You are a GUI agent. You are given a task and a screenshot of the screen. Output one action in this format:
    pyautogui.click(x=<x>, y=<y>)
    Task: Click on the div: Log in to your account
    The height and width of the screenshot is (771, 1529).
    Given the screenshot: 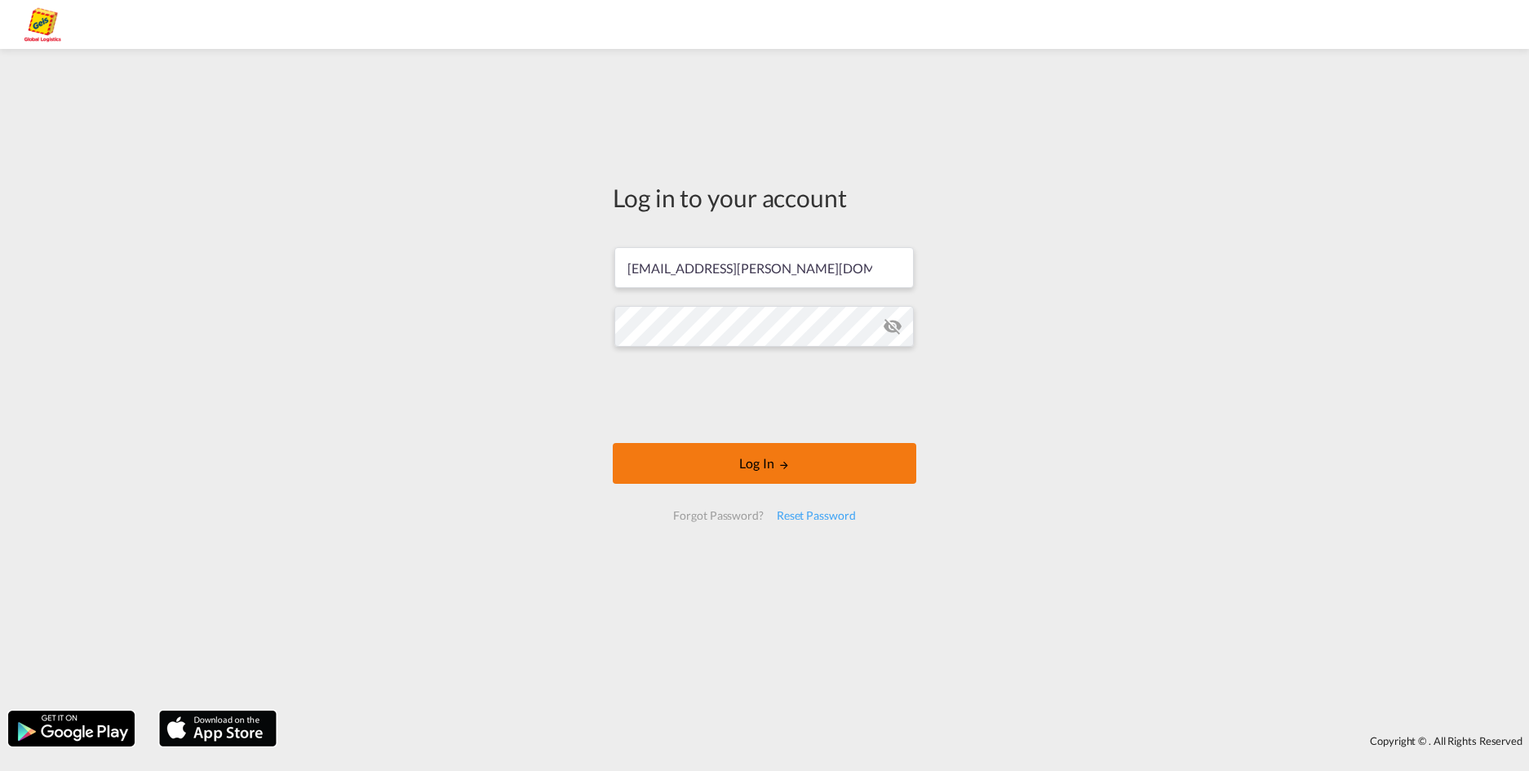 What is the action you would take?
    pyautogui.click(x=765, y=197)
    